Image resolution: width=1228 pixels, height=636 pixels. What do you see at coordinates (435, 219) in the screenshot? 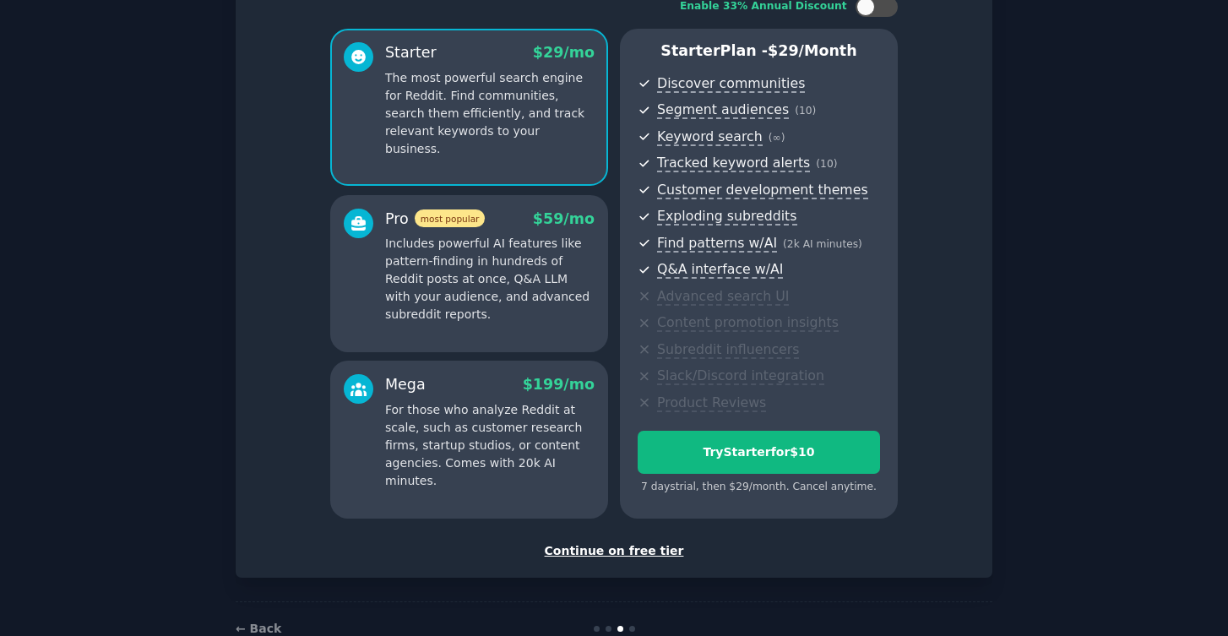
I see `div: Pro` at bounding box center [435, 219].